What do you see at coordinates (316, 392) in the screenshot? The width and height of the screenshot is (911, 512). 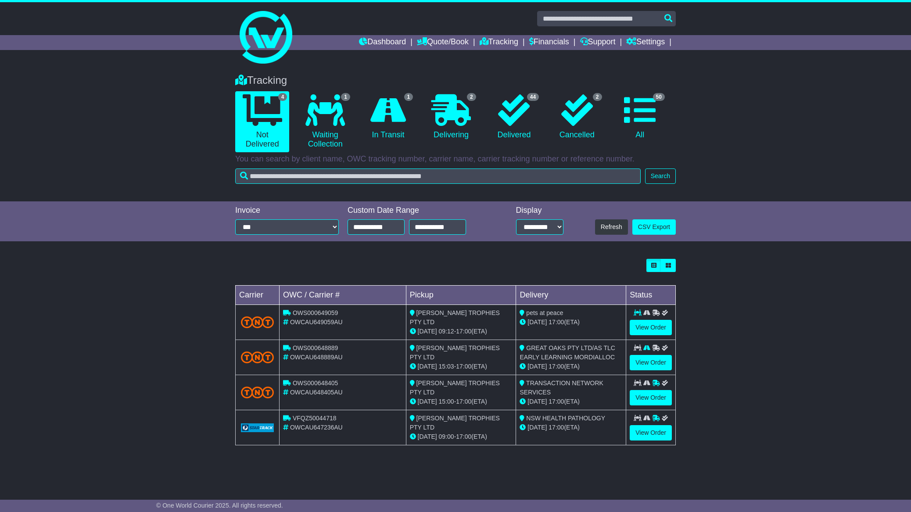 I see `span: OWCAU648405AU` at bounding box center [316, 392].